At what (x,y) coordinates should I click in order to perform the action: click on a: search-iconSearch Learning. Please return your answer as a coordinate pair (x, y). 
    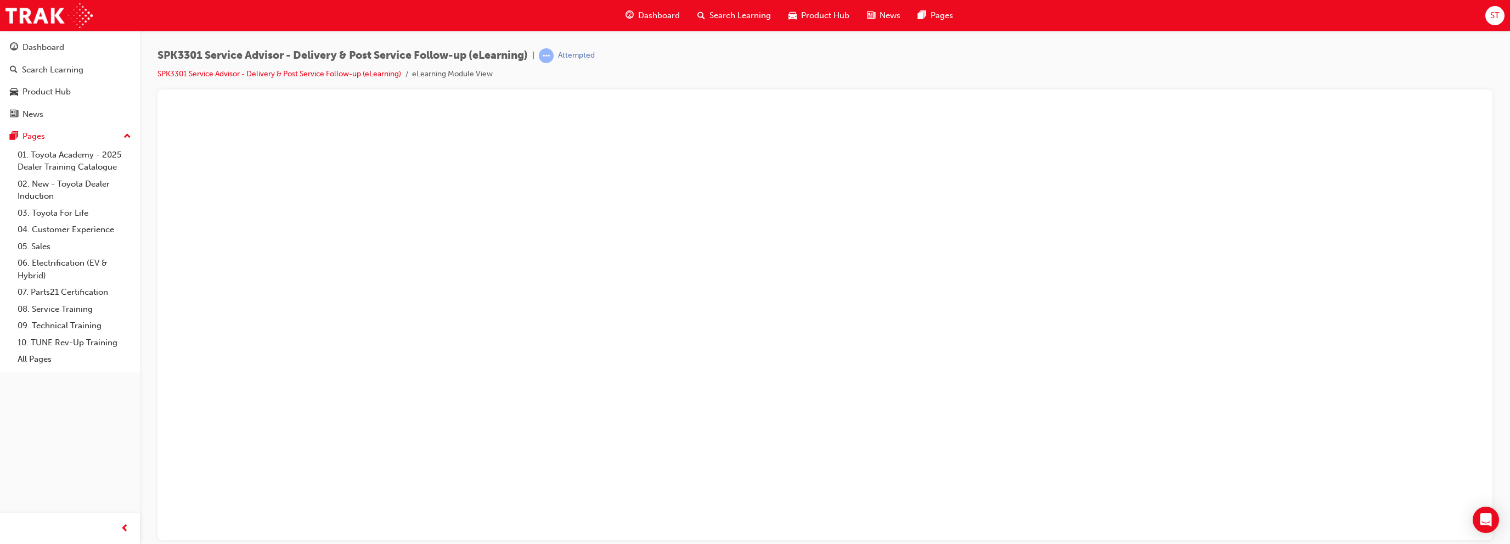
    Looking at the image, I should click on (734, 15).